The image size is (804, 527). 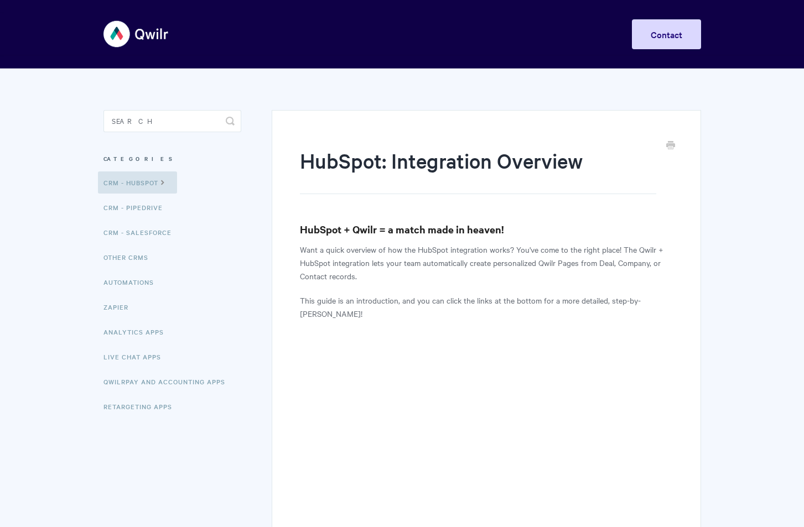 I want to click on a: CRM - Salesforce, so click(x=142, y=232).